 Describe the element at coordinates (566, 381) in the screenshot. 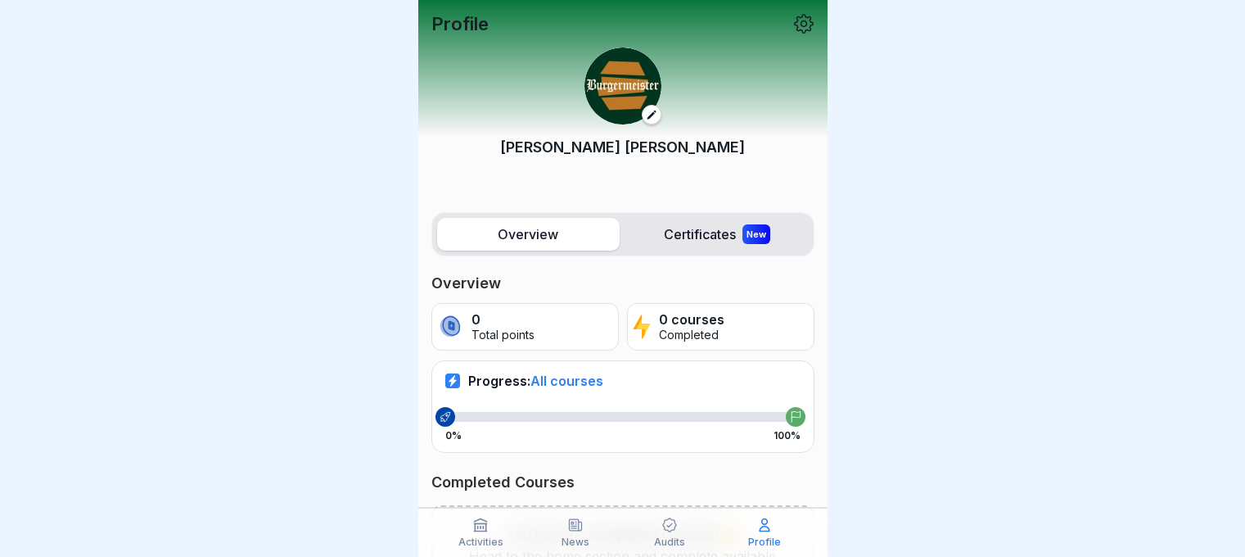

I see `span: All courses` at that location.